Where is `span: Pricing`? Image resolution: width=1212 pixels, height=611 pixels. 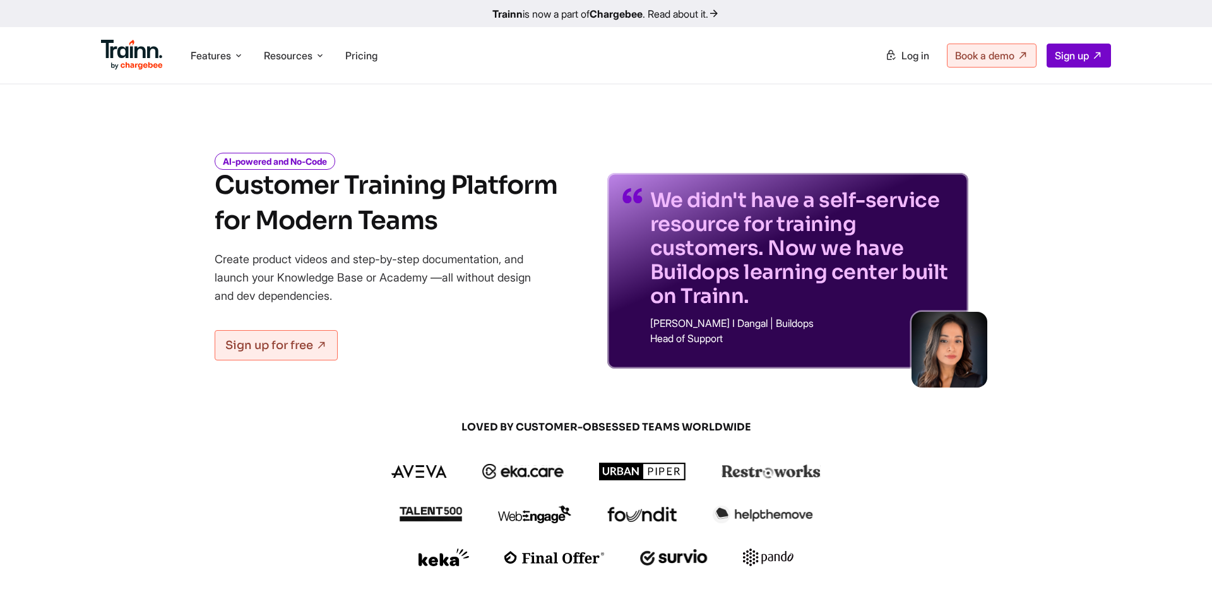 span: Pricing is located at coordinates (361, 56).